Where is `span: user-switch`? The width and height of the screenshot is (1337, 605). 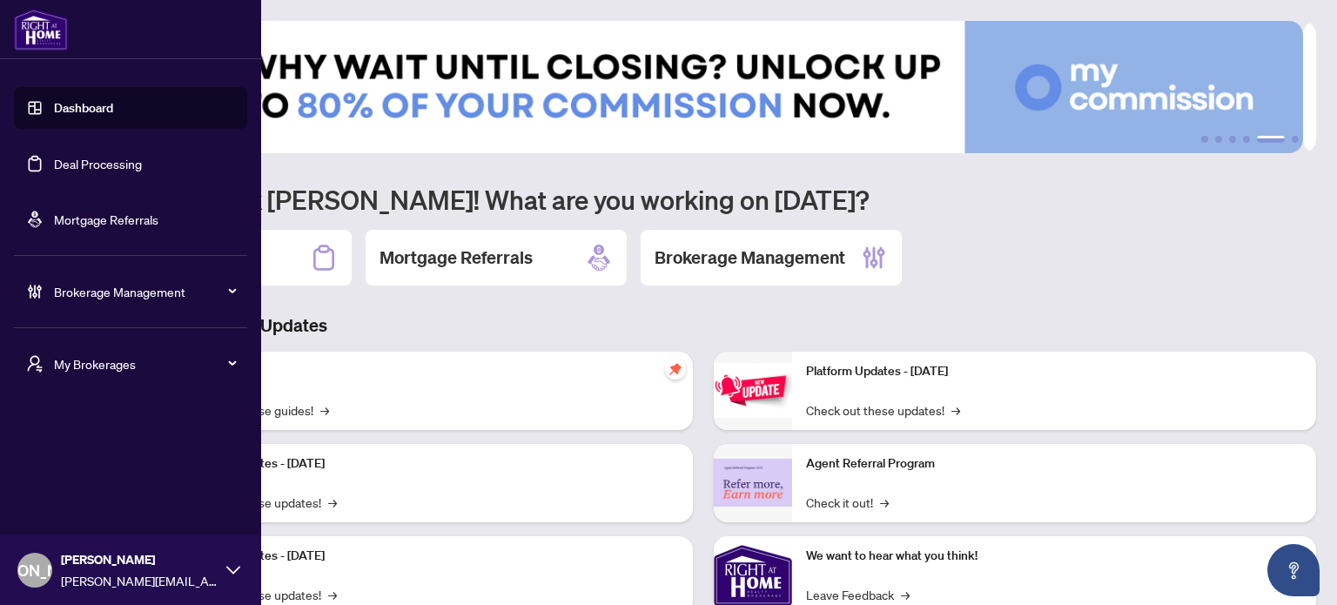
span: user-switch is located at coordinates (35, 364).